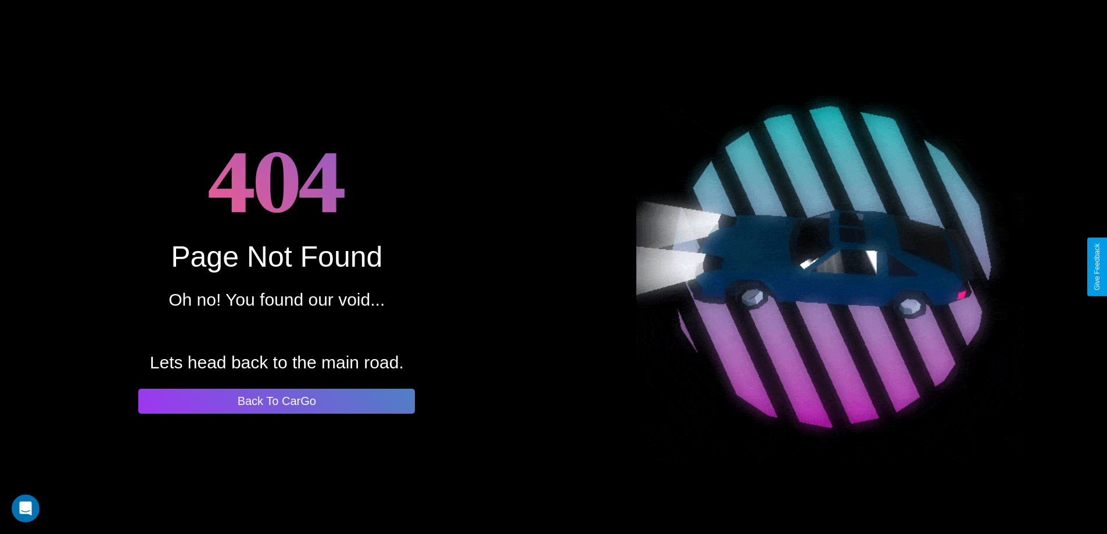 This screenshot has width=1107, height=534. I want to click on img: spinning car, so click(830, 267).